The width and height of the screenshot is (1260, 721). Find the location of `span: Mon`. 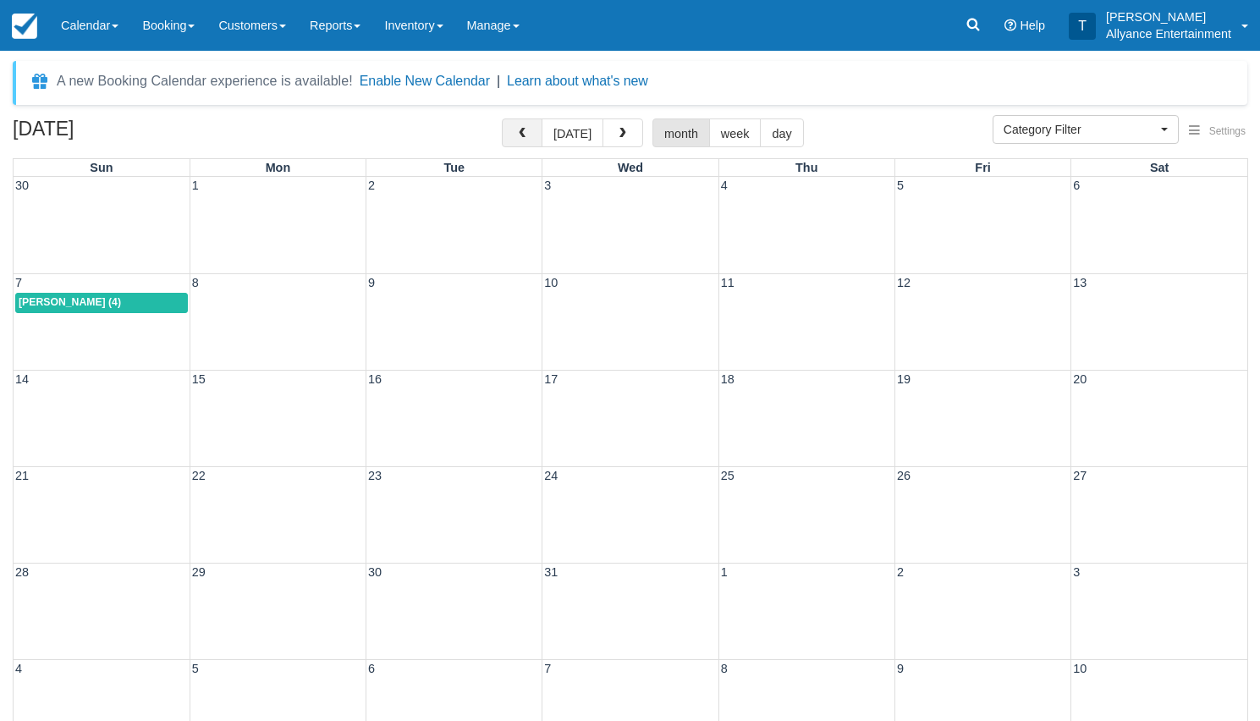

span: Mon is located at coordinates (278, 168).